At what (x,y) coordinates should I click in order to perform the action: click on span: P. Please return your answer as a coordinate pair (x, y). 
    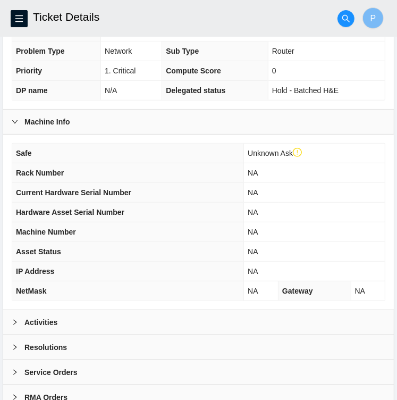
    Looking at the image, I should click on (373, 18).